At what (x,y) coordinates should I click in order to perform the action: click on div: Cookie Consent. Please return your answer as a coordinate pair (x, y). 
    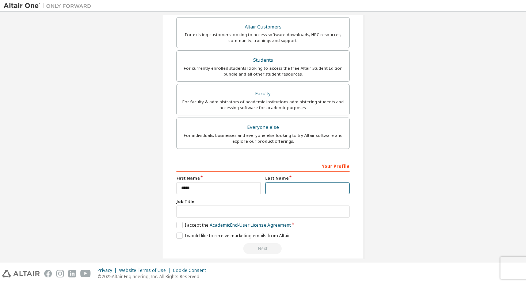
    Looking at the image, I should click on (191, 271).